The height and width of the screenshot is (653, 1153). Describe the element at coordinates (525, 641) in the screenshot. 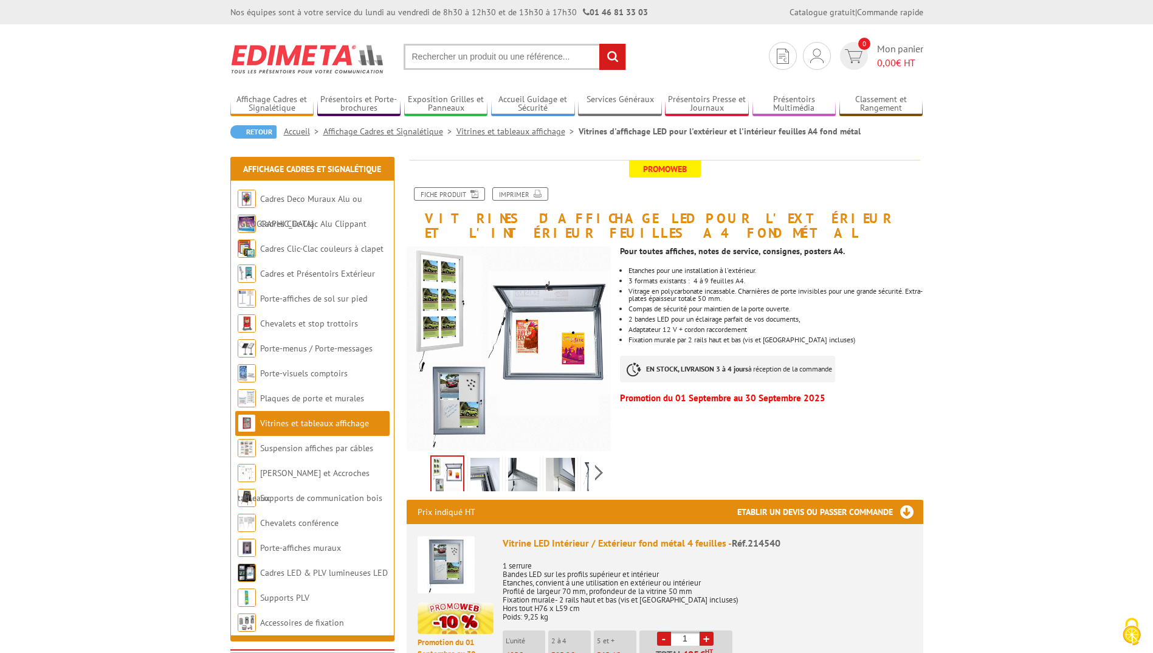

I see `p: L'unité` at that location.